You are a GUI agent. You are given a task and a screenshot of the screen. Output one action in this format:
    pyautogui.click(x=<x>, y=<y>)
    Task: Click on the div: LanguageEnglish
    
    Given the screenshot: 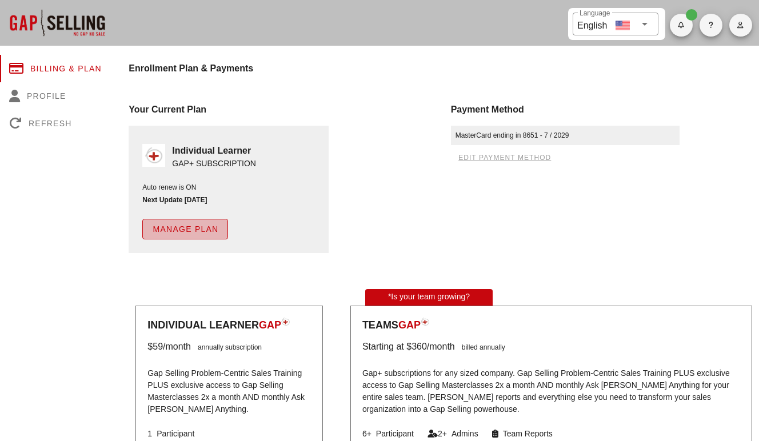 What is the action you would take?
    pyautogui.click(x=616, y=24)
    